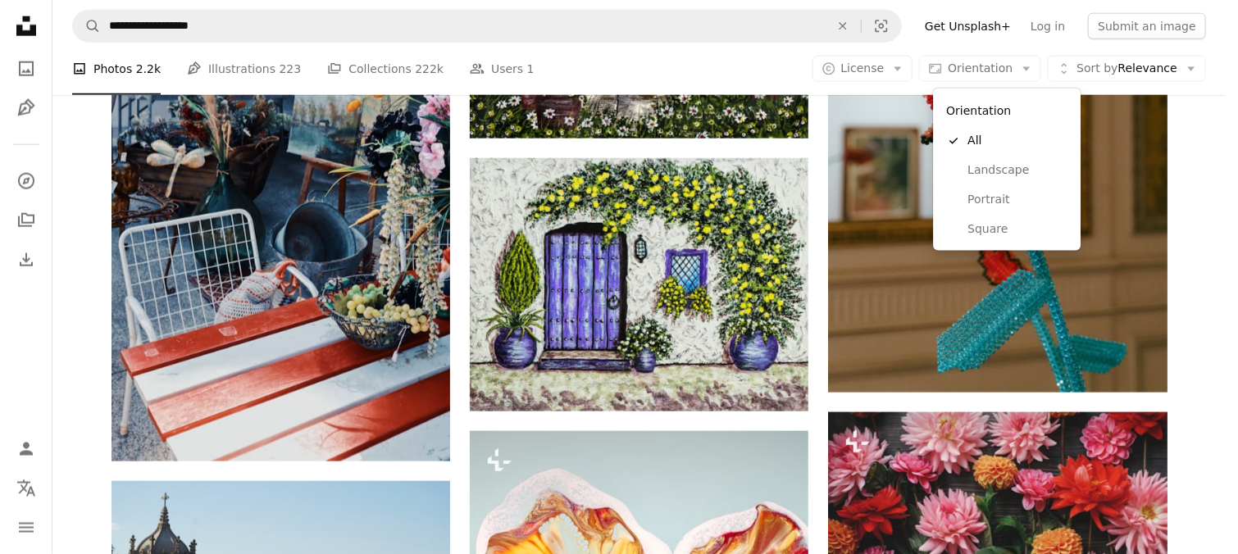  I want to click on span: Landscape, so click(1017, 170).